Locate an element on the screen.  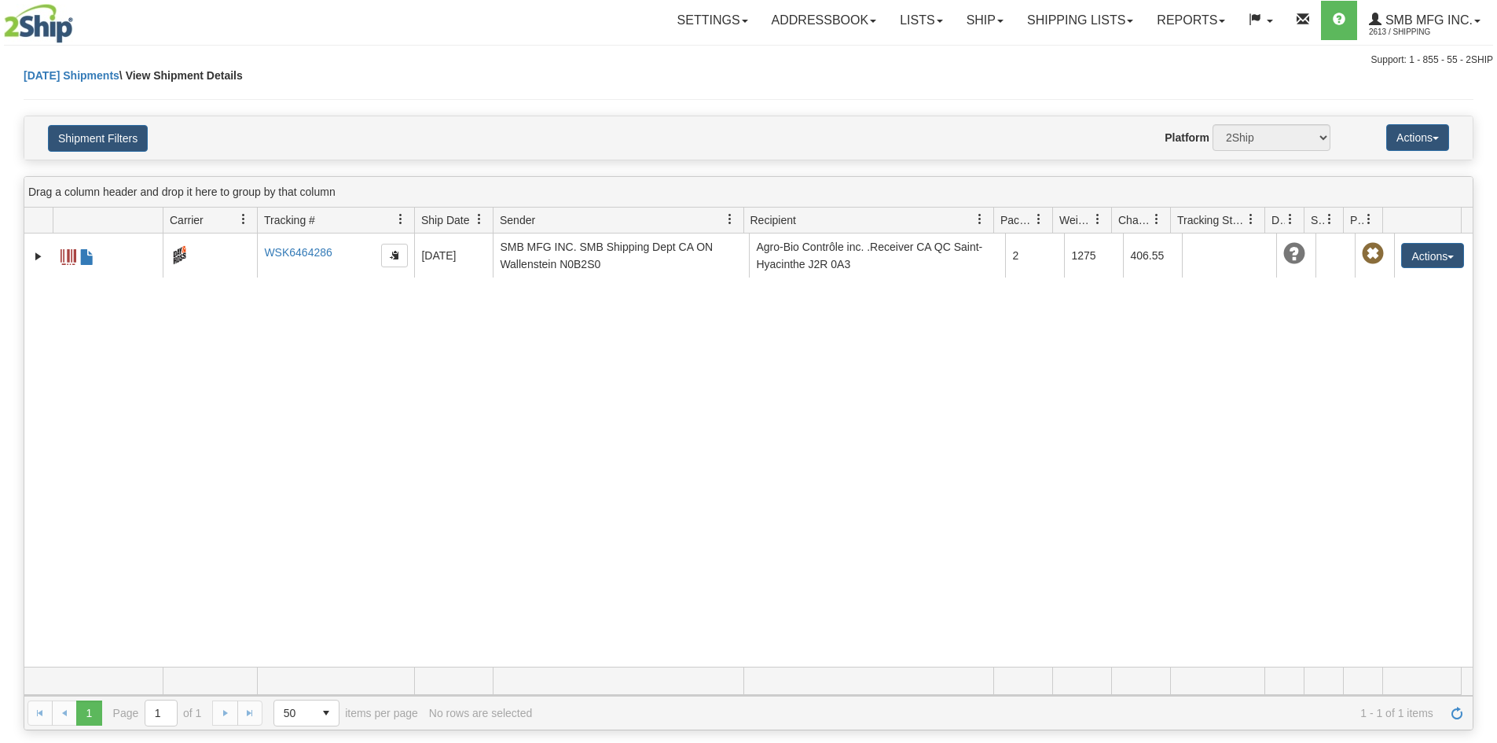
span: 2613 / Shipping is located at coordinates (1428, 32).